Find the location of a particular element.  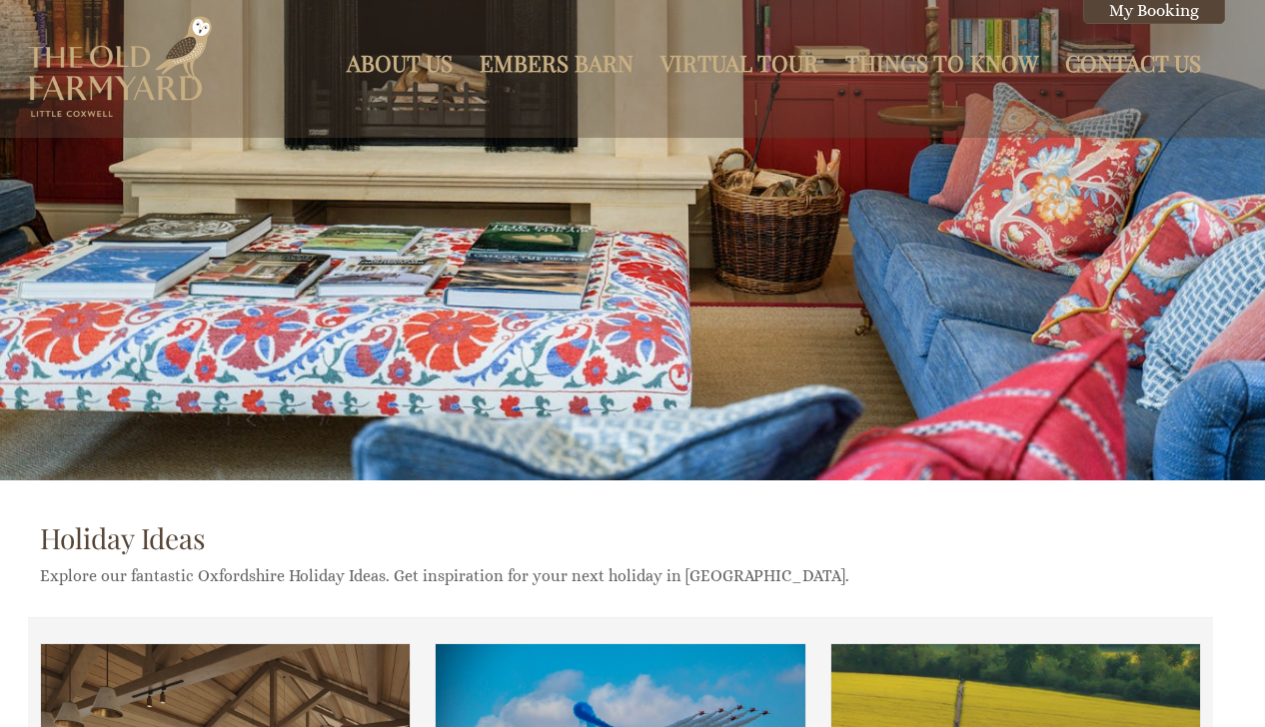

a: About Us is located at coordinates (400, 63).